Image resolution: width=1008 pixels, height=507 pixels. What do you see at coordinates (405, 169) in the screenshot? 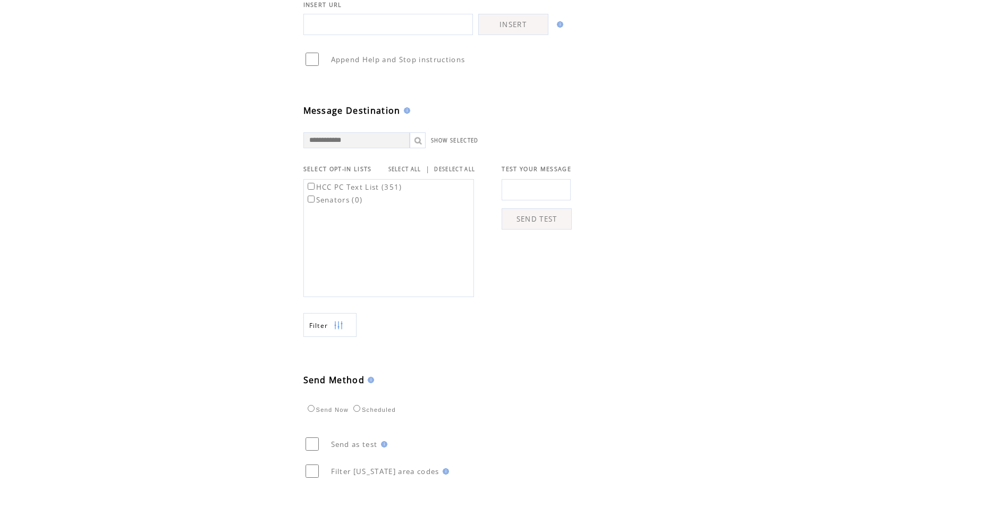
I see `a: SELECT ALL` at bounding box center [405, 169].